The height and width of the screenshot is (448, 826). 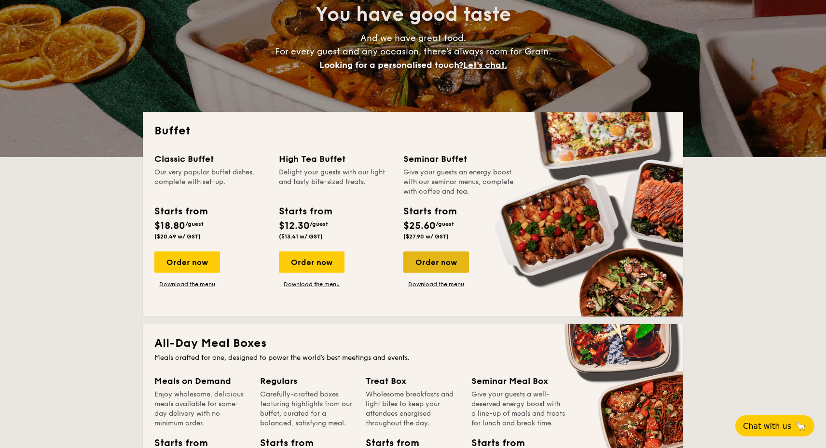 I want to click on div: Our very popular buffet dishes, complete with set-up., so click(x=211, y=182).